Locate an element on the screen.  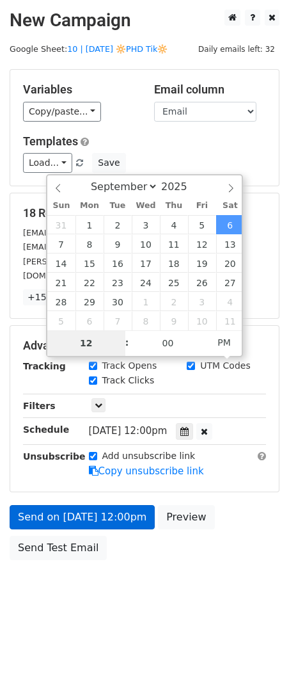
span: September 21, 2025 is located at coordinates (61, 282).